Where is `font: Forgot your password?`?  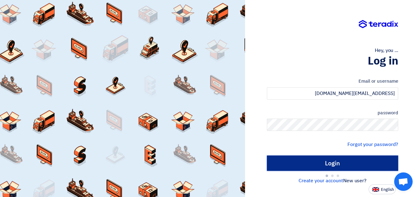 font: Forgot your password? is located at coordinates (372, 144).